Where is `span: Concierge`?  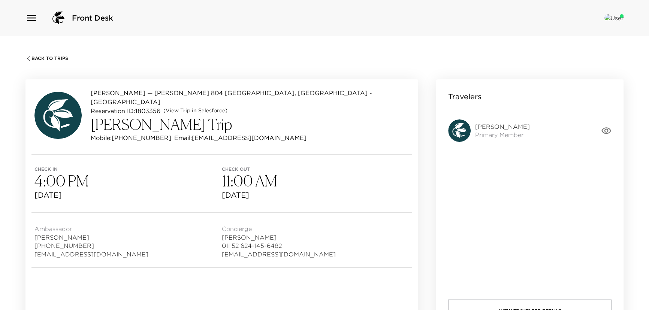 span: Concierge is located at coordinates (279, 229).